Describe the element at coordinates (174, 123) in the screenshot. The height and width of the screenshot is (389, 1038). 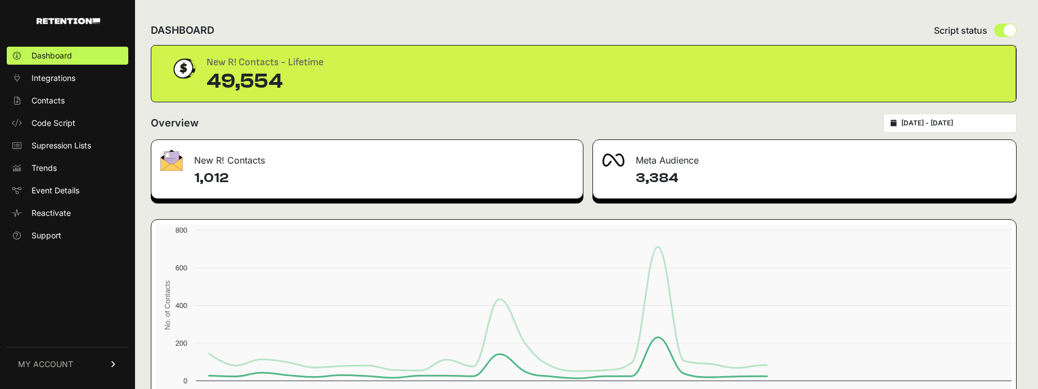
I see `h2: Overview` at that location.